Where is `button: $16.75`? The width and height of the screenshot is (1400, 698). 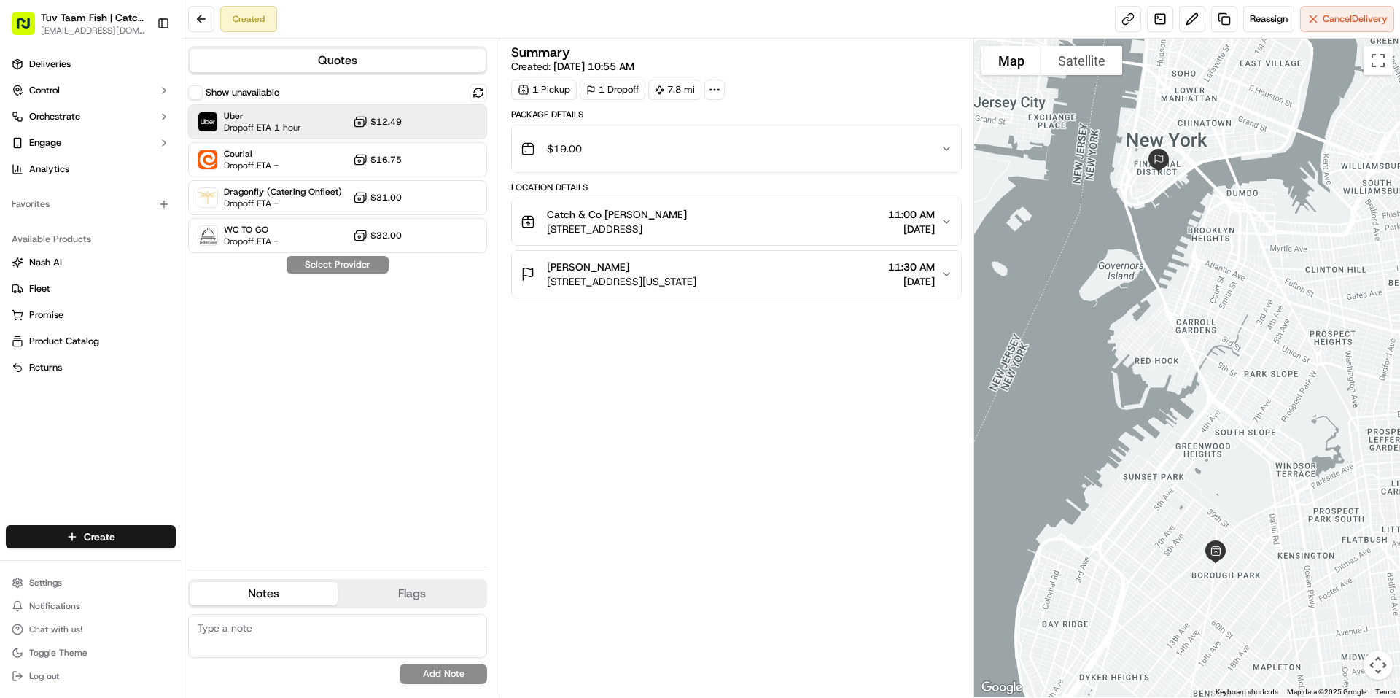 button: $16.75 is located at coordinates (377, 160).